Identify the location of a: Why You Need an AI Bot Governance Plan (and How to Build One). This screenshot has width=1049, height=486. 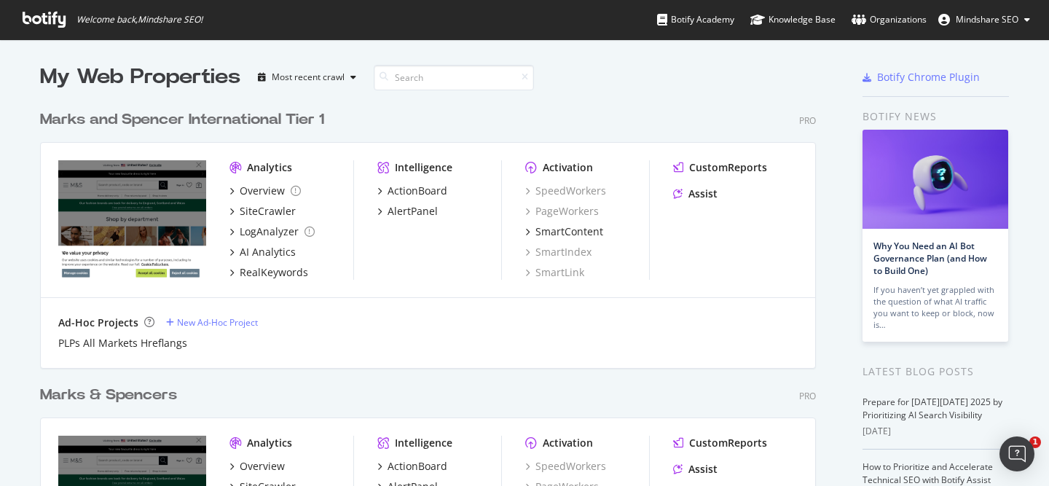
(931, 258).